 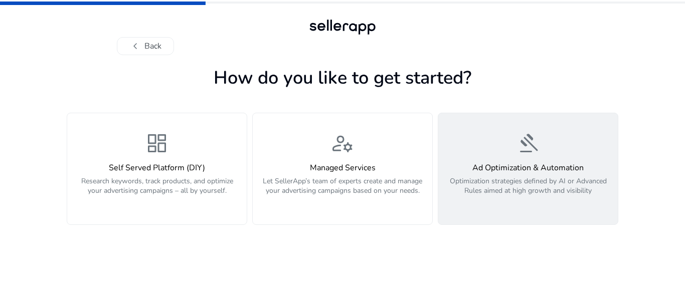 I want to click on h4: Self Served Platform (DIY), so click(x=157, y=168).